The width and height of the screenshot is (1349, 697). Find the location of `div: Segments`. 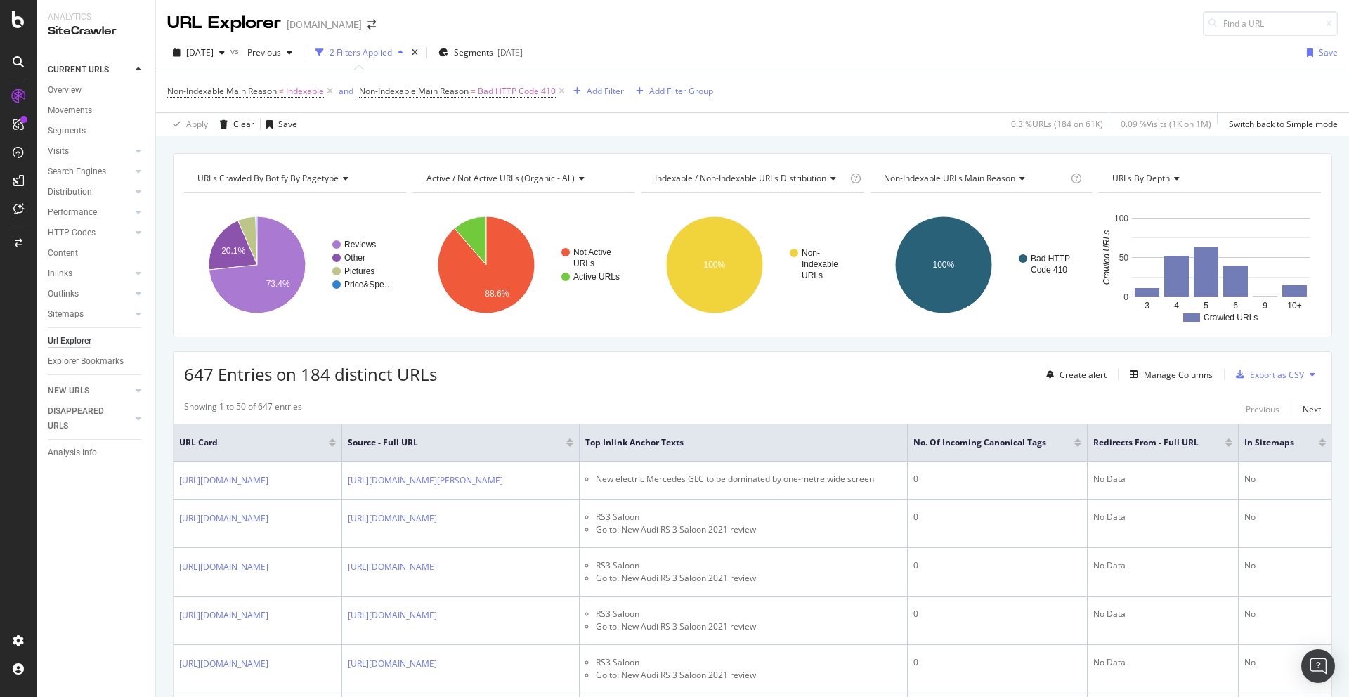

div: Segments is located at coordinates (67, 131).